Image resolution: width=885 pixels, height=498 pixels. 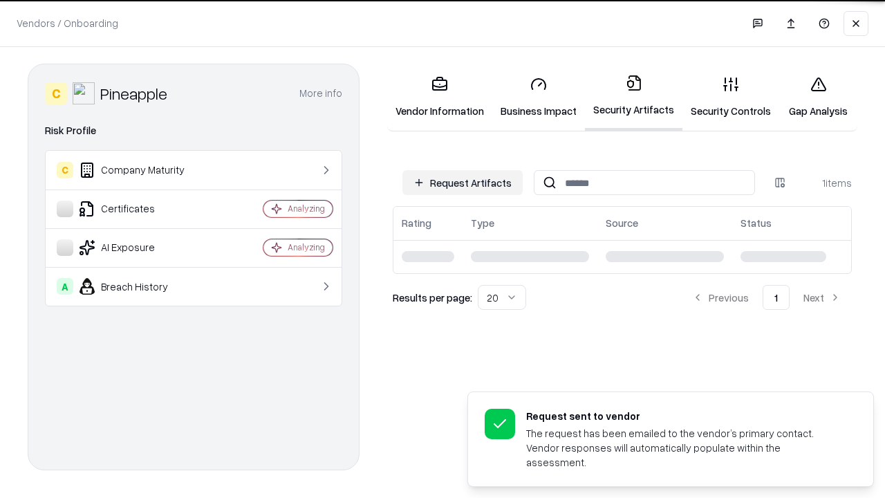 What do you see at coordinates (766, 297) in the screenshot?
I see `nav: pagination` at bounding box center [766, 297].